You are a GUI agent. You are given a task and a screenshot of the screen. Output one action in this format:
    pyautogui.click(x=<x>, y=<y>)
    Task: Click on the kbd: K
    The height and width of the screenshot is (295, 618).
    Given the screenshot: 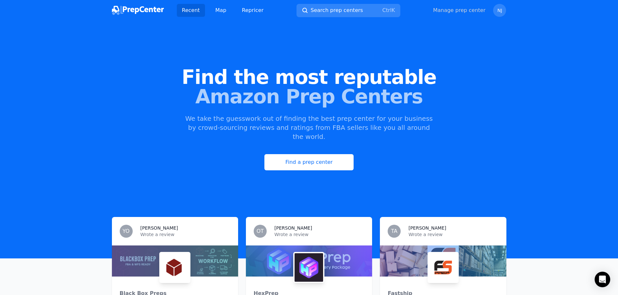 What is the action you would take?
    pyautogui.click(x=393, y=10)
    